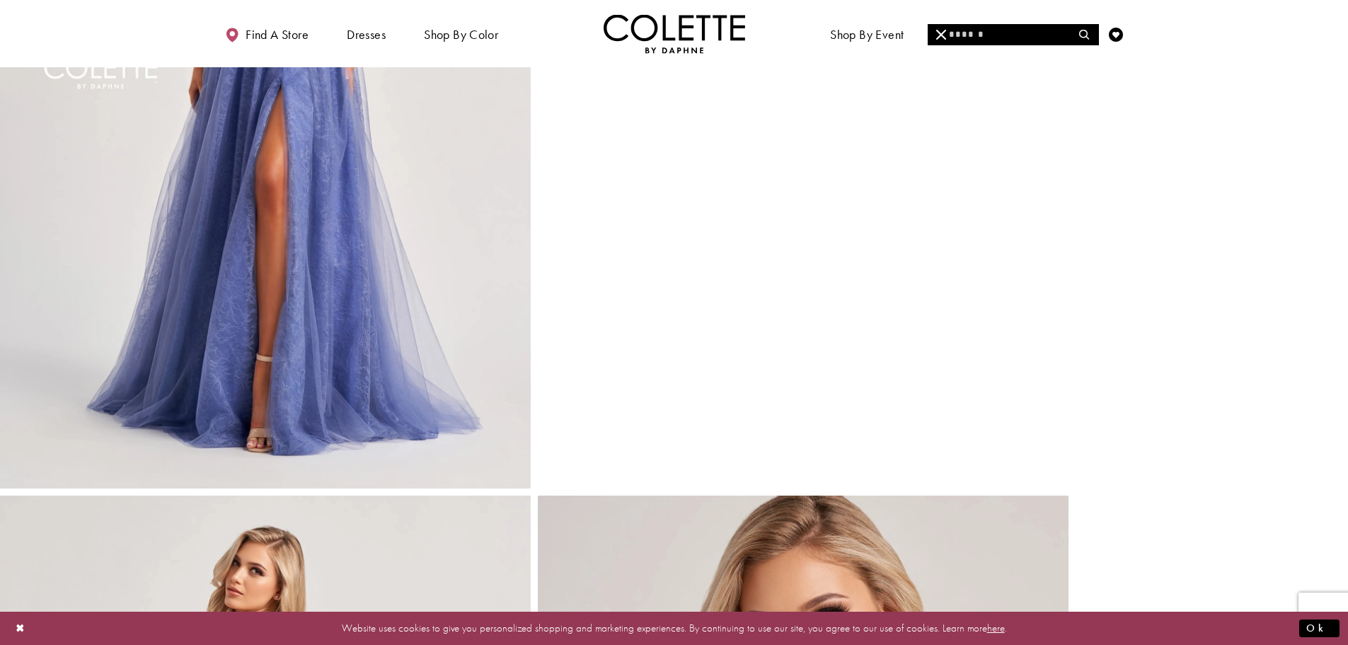 This screenshot has height=645, width=1348. Describe the element at coordinates (267, 33) in the screenshot. I see `a: Find a store` at that location.